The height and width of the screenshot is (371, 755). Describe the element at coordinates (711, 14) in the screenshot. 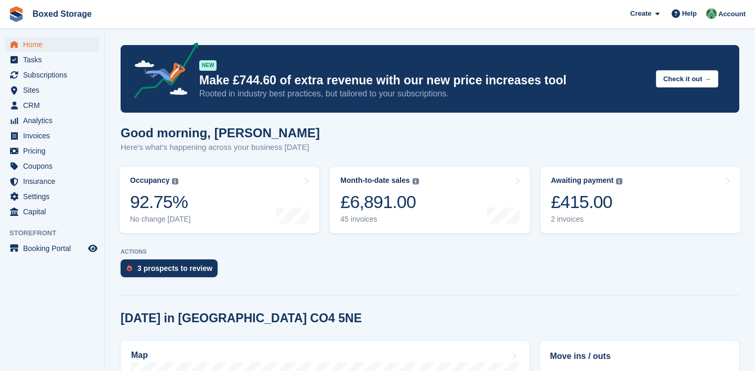

I see `img: Tobias Butler` at that location.